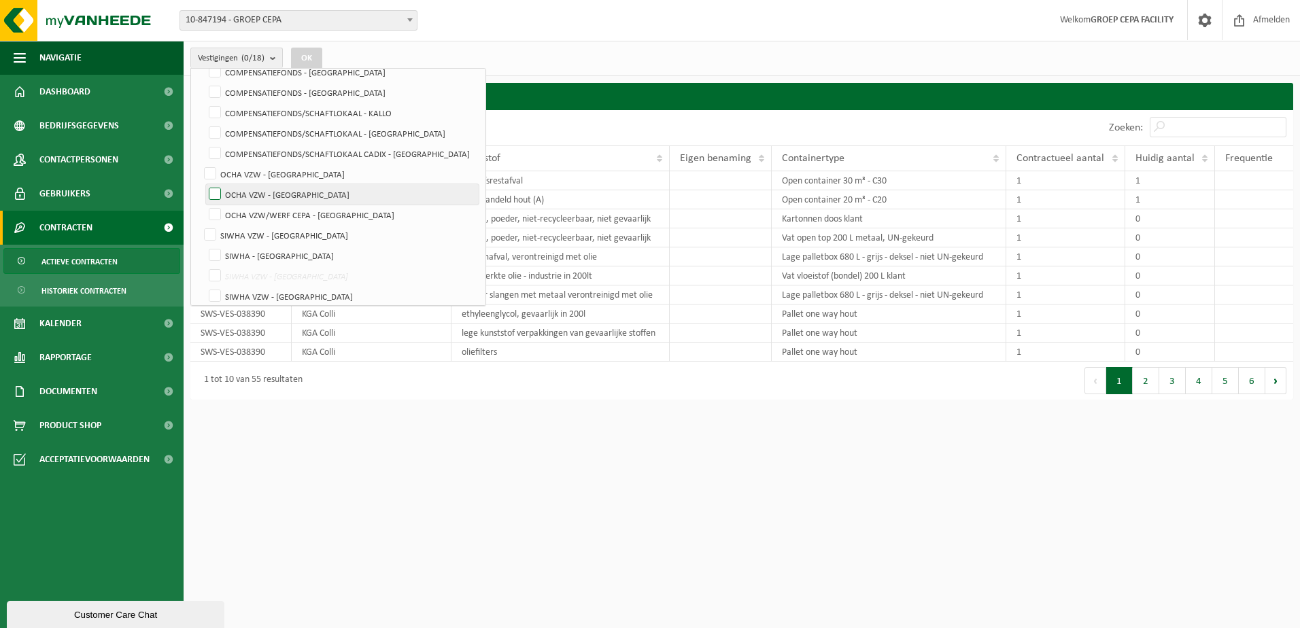 This screenshot has width=1300, height=628. Describe the element at coordinates (237, 58) in the screenshot. I see `button: Vestigingen(0/18)` at that location.